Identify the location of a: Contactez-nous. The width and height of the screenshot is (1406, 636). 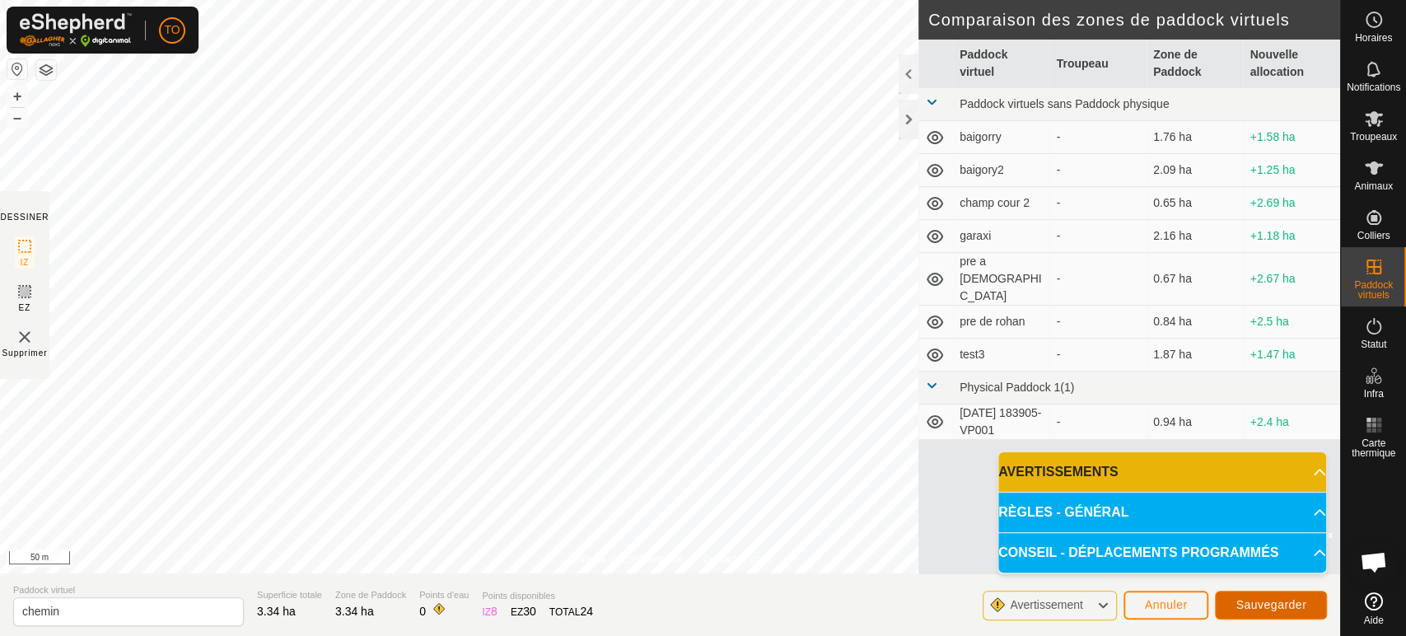
(737, 559).